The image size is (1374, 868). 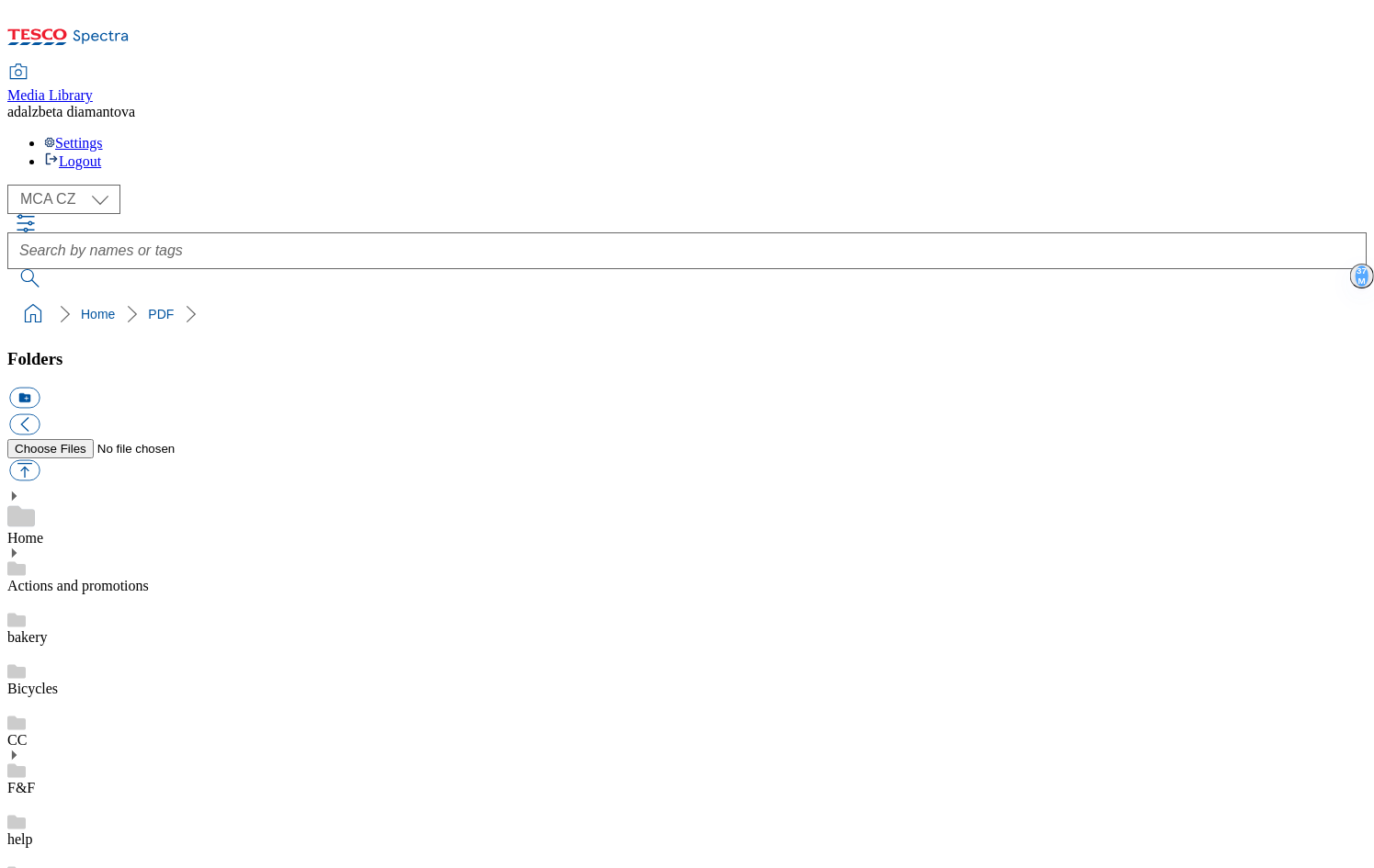 What do you see at coordinates (20, 839) in the screenshot?
I see `a: help` at bounding box center [20, 839].